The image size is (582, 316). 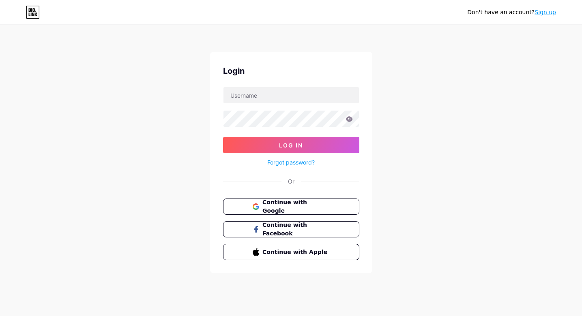 I want to click on input: Username, so click(x=291, y=95).